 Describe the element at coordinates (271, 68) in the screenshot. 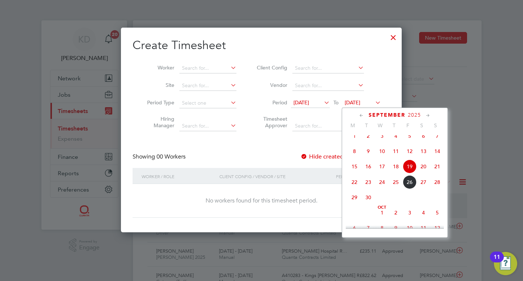

I see `label: Client Config` at that location.